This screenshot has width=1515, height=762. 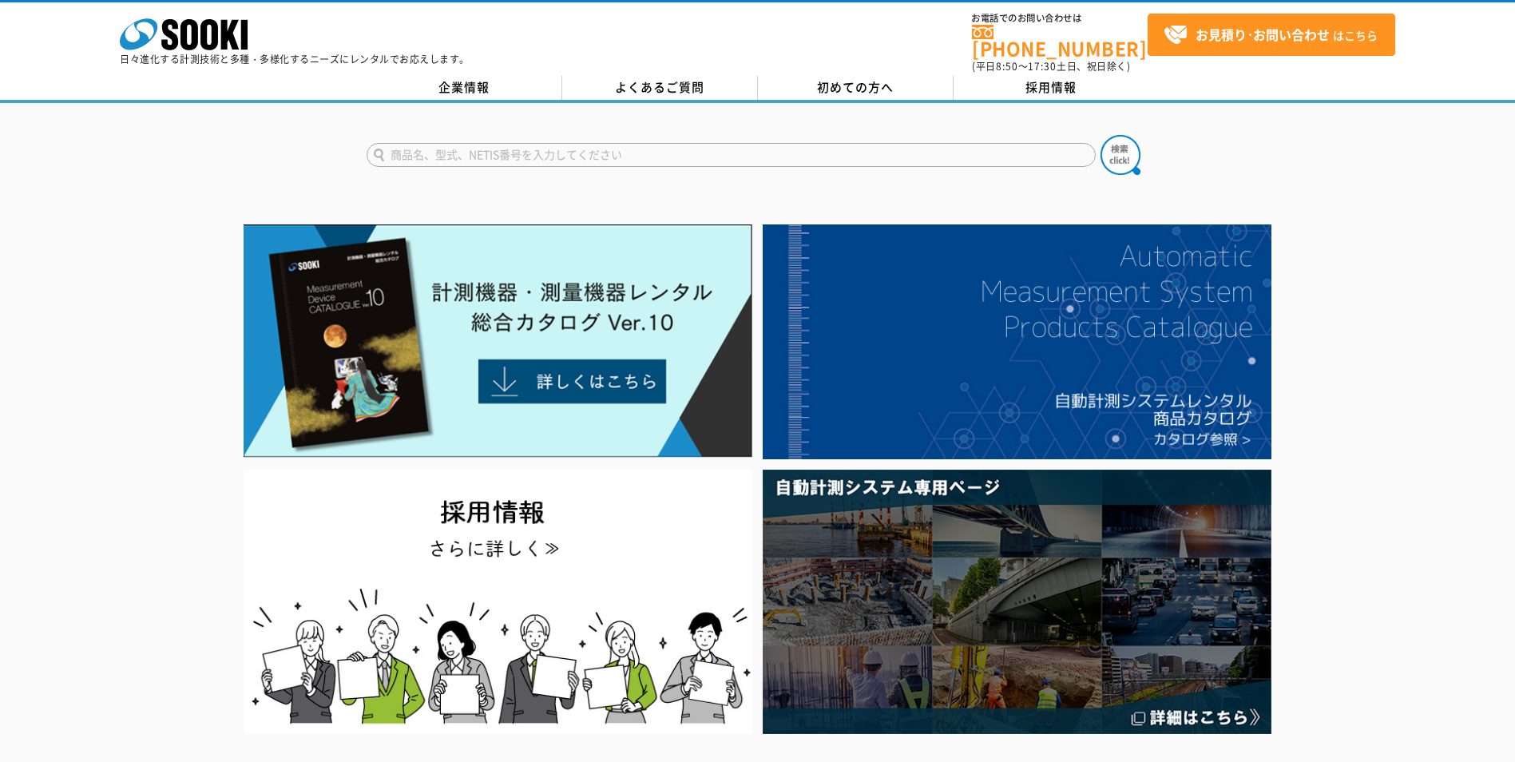 What do you see at coordinates (497, 341) in the screenshot?
I see `img: Catalog Ver10` at bounding box center [497, 341].